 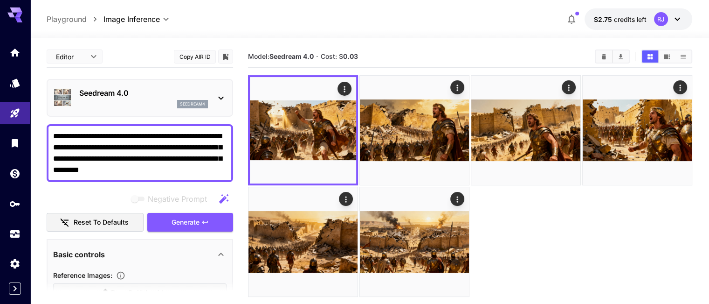 I want to click on span: Editor, so click(x=70, y=56).